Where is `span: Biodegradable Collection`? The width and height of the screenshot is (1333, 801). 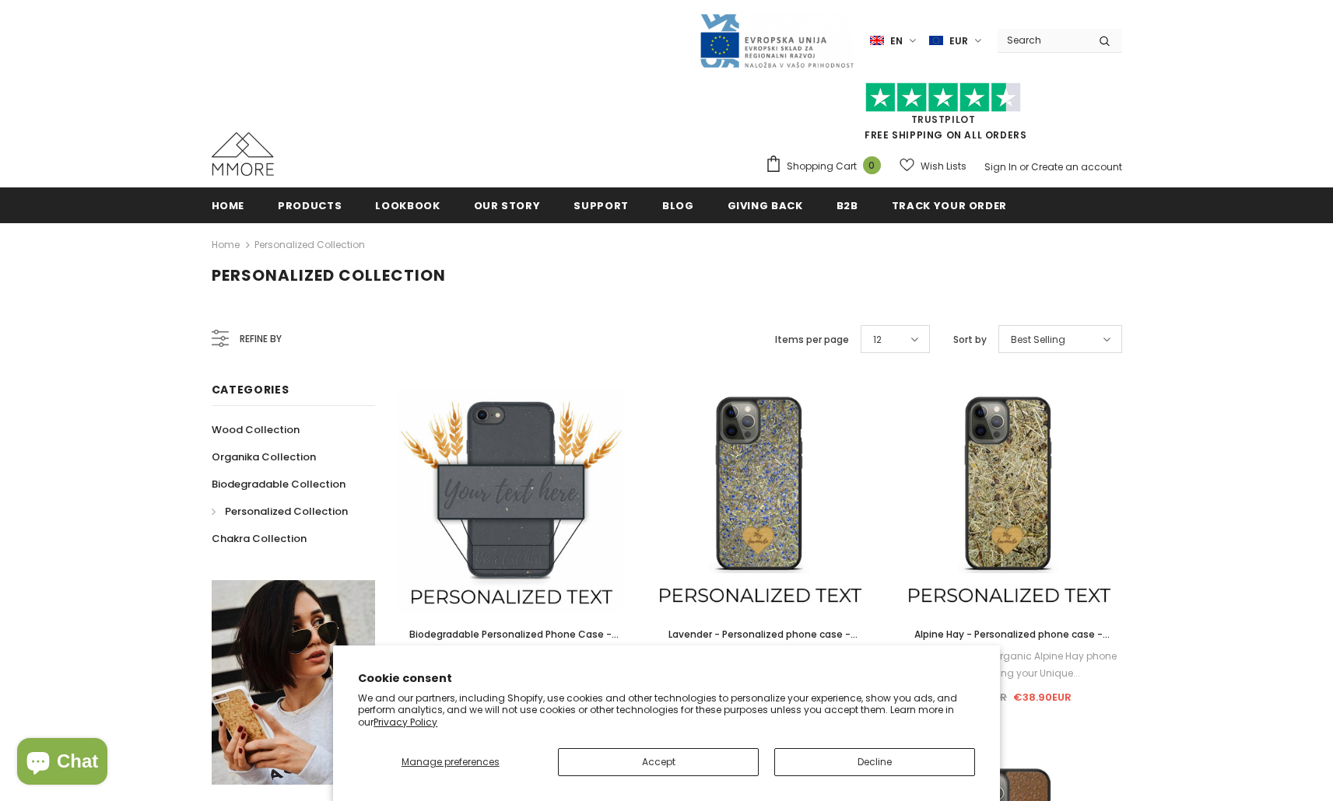
span: Biodegradable Collection is located at coordinates (279, 484).